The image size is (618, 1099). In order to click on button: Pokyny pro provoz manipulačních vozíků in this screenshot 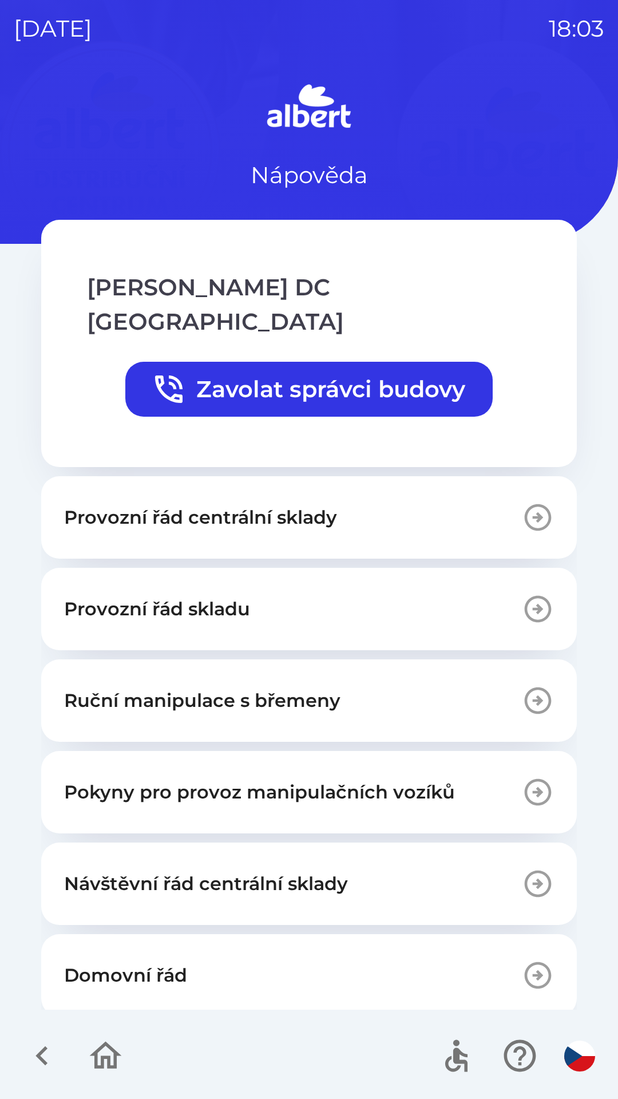, I will do `click(309, 792)`.